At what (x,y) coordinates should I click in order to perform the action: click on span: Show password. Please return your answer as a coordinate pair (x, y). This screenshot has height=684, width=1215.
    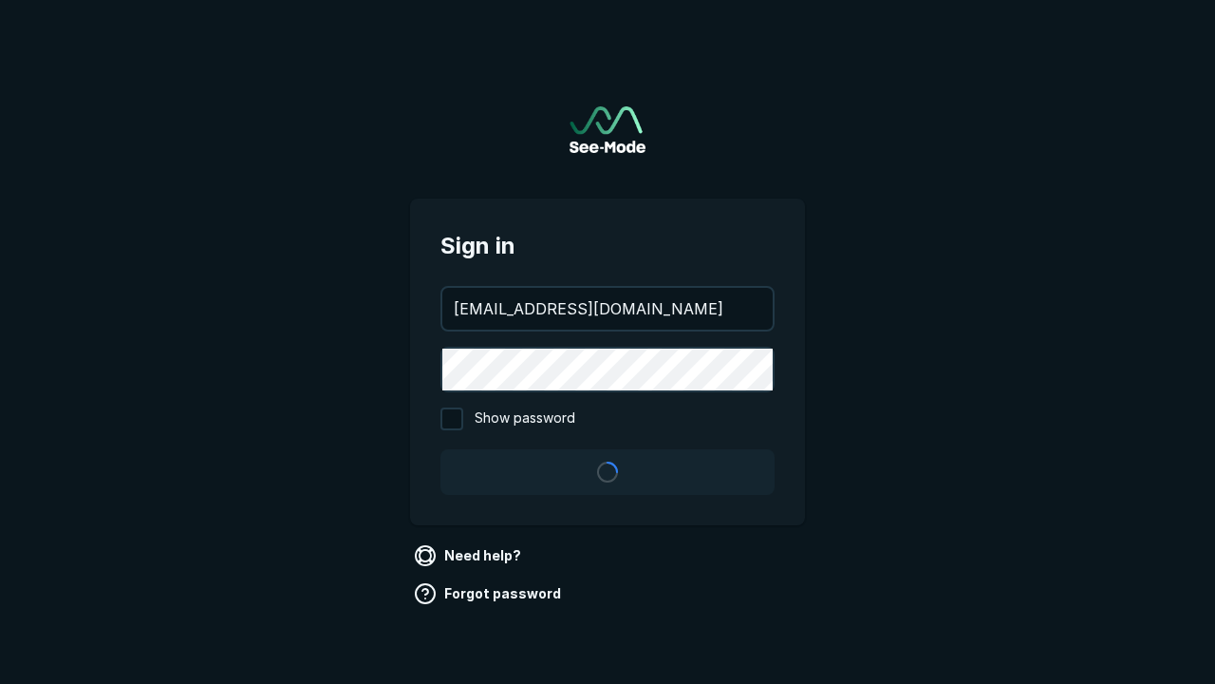
    Looking at the image, I should click on (525, 419).